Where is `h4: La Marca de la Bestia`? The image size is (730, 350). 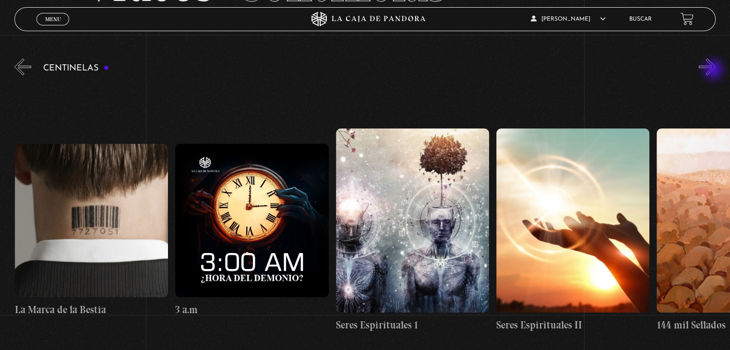
h4: La Marca de la Bestia is located at coordinates (91, 310).